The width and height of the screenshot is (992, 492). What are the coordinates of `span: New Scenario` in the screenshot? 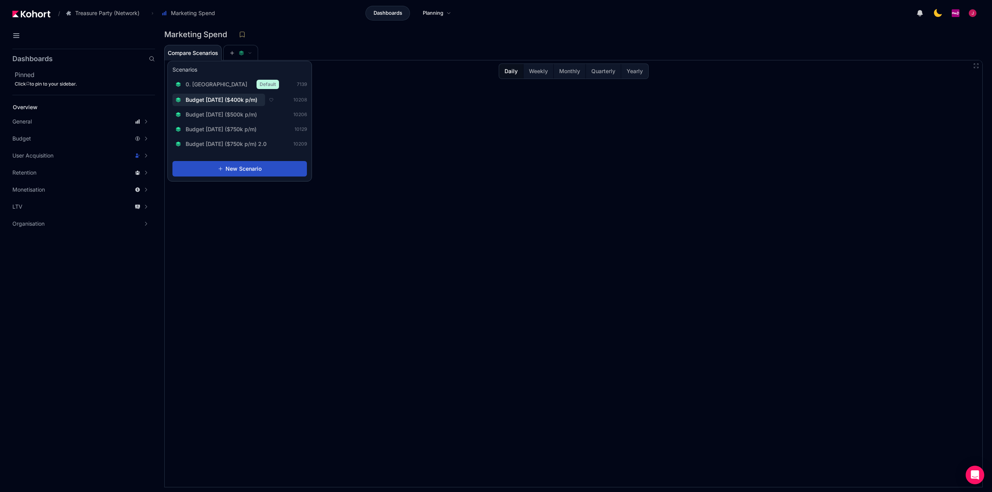 It's located at (243, 169).